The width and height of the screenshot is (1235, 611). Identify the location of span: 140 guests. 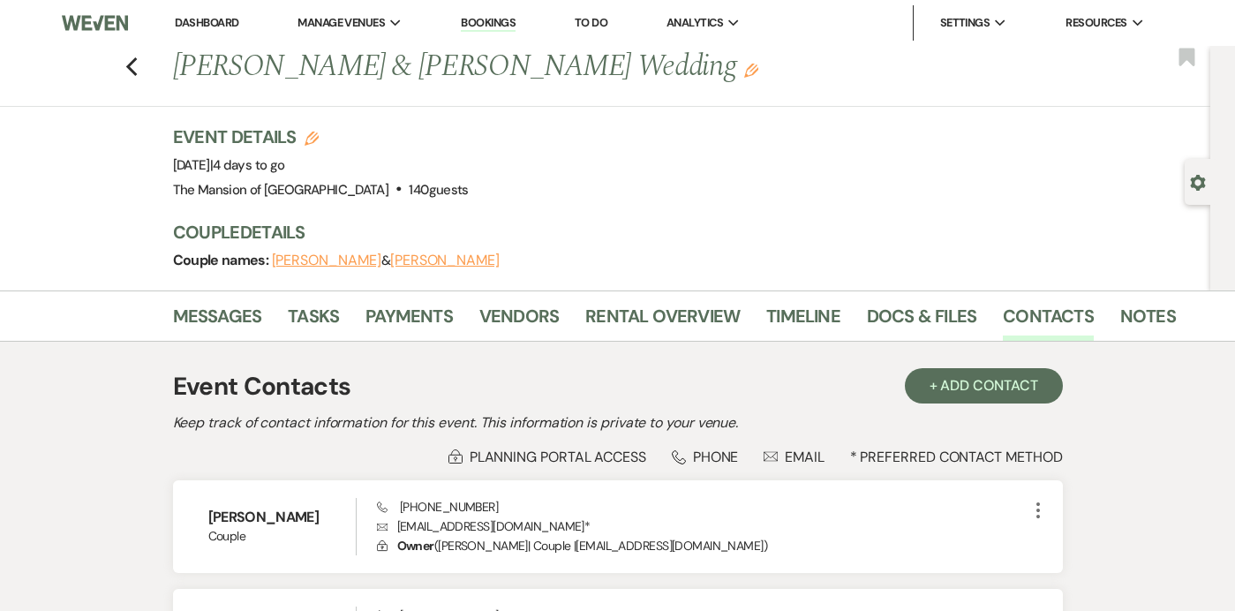
(438, 190).